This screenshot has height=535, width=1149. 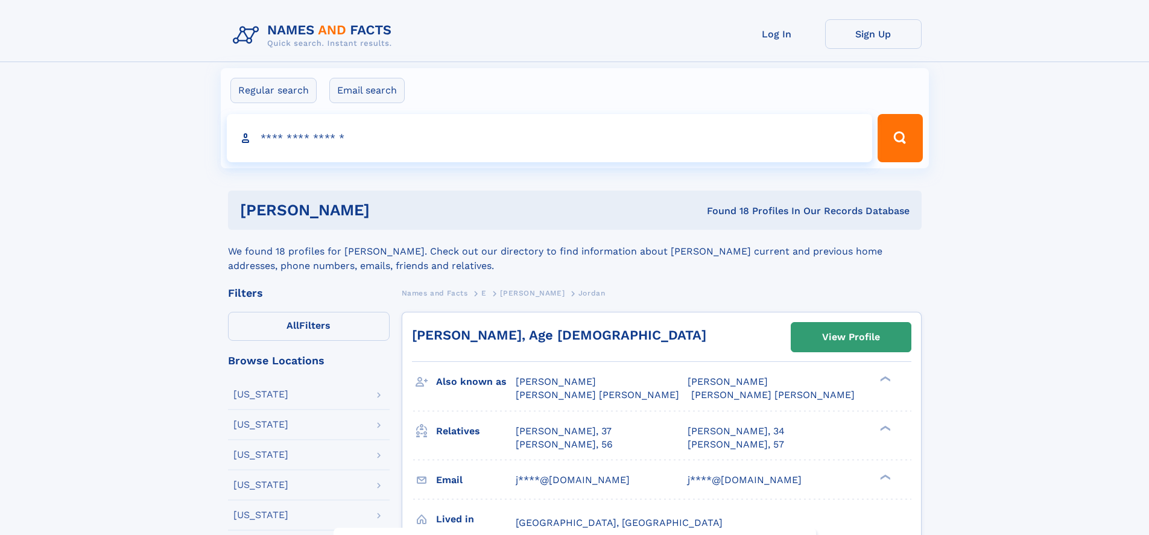 What do you see at coordinates (309, 361) in the screenshot?
I see `div: Browse Locations` at bounding box center [309, 361].